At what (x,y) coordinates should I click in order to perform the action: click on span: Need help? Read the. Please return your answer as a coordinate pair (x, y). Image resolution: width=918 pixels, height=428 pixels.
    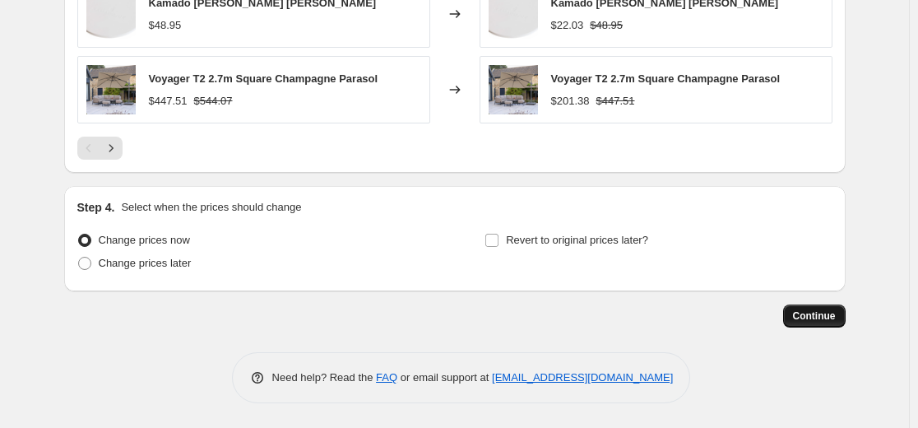
    Looking at the image, I should click on (324, 377).